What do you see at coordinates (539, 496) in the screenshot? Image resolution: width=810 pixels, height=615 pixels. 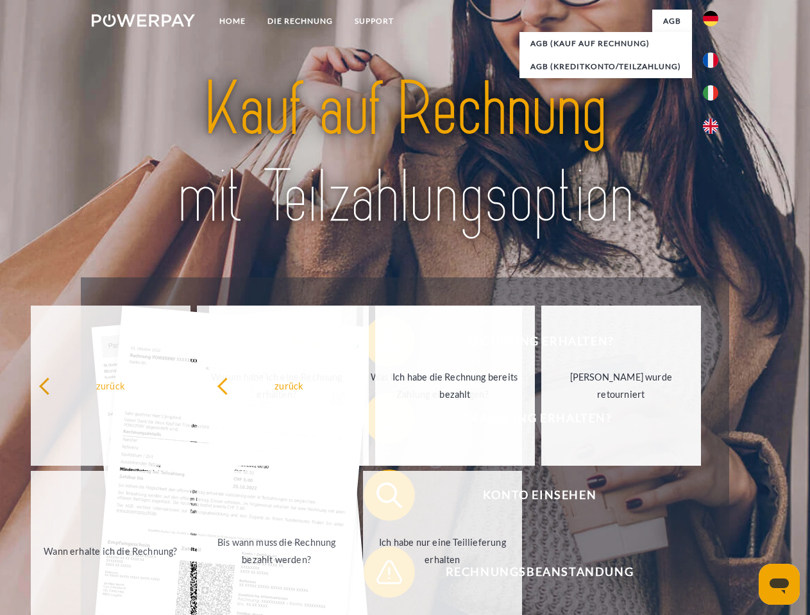 I see `span: Konto einsehen` at bounding box center [539, 496].